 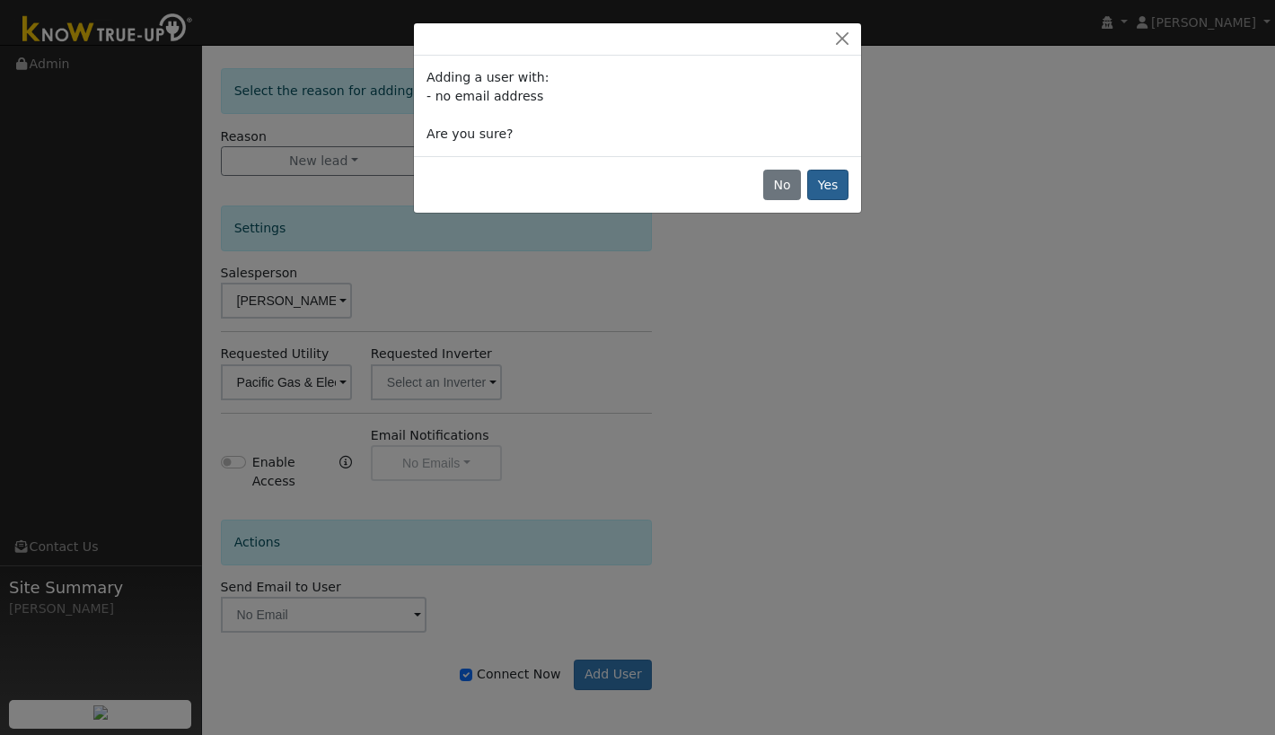 I want to click on button: Yes, so click(x=828, y=185).